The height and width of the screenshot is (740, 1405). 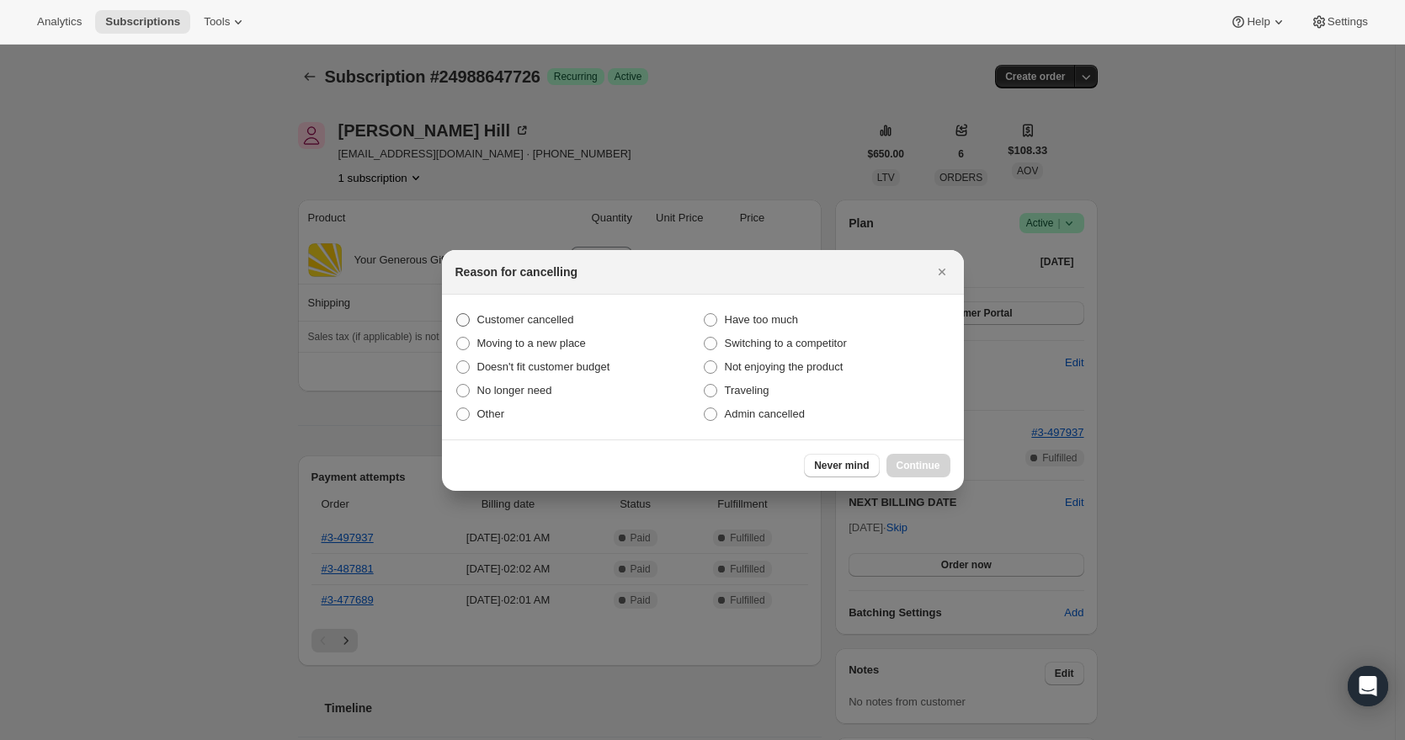 I want to click on span: Doesn't fit customer budget, so click(x=544, y=366).